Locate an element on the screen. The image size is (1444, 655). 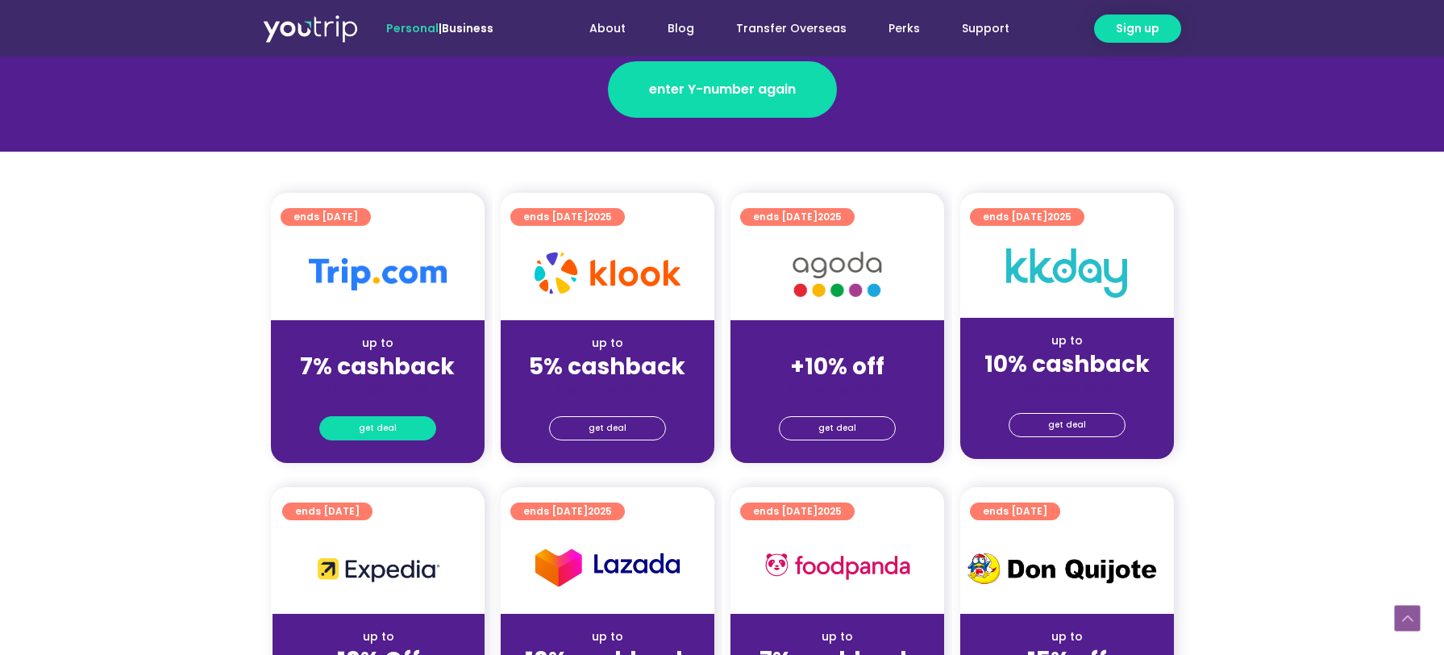
span: Personal is located at coordinates (412, 28).